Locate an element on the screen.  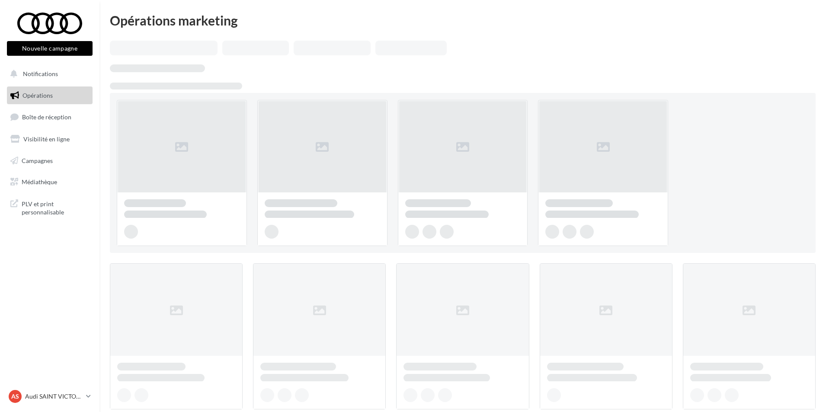
span: Médiathèque is located at coordinates (39, 182).